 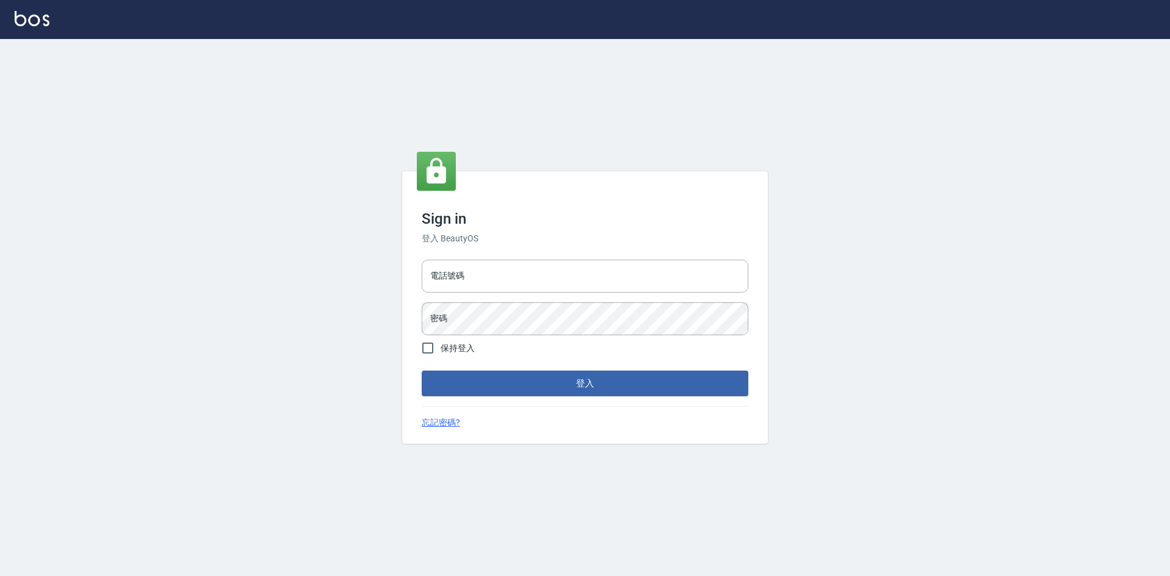 I want to click on span: 保持登入, so click(x=458, y=348).